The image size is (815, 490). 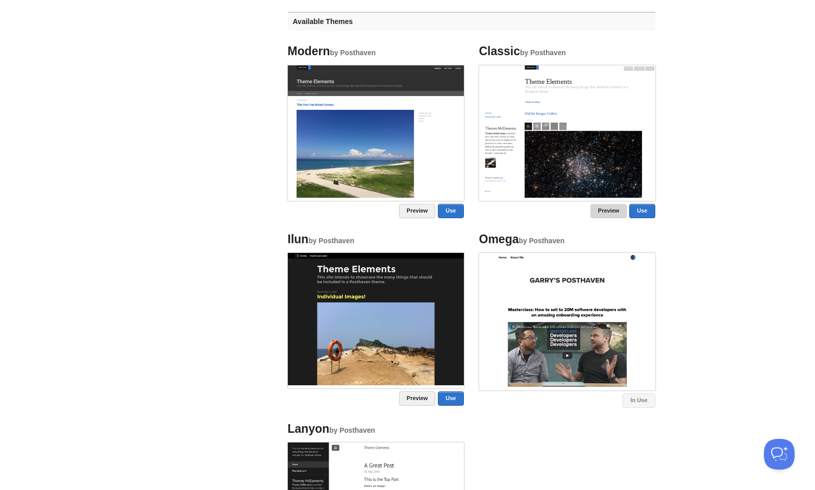 What do you see at coordinates (567, 51) in the screenshot?
I see `h4: Classic` at bounding box center [567, 51].